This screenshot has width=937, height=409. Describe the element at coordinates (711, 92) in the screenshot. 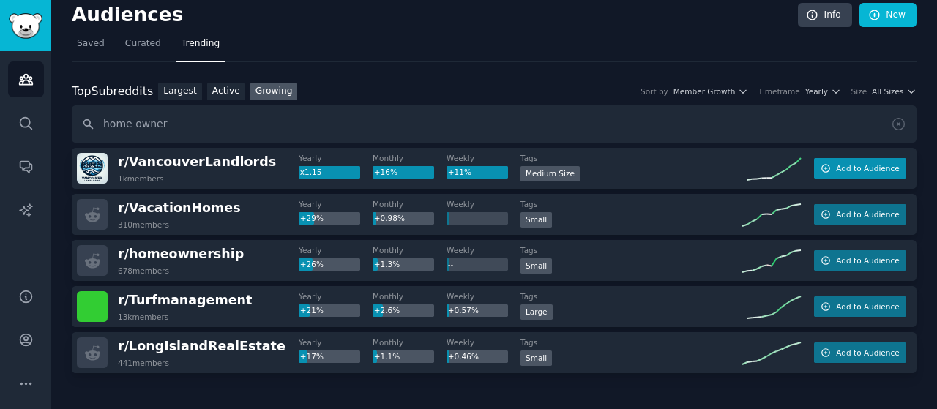

I see `button: Member Growth` at that location.